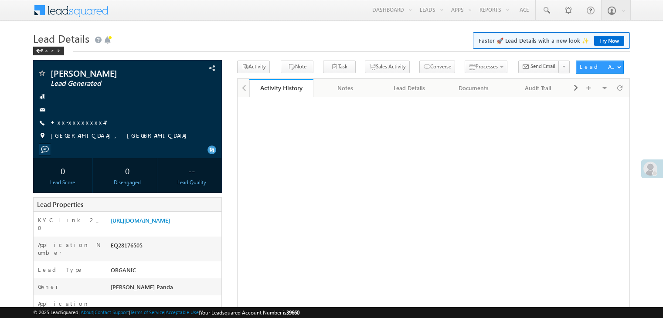 The height and width of the screenshot is (318, 663). What do you see at coordinates (165, 272) in the screenshot?
I see `div: ORGANIC` at bounding box center [165, 272].